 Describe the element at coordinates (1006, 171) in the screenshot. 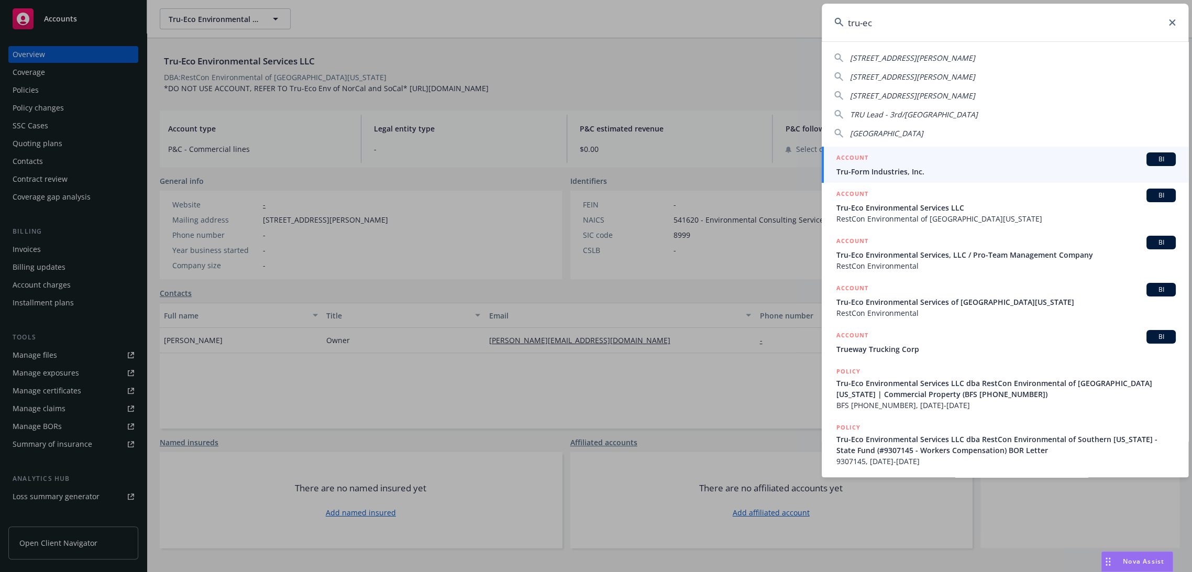

I see `span: Tru-Form Industries, Inc.` at that location.